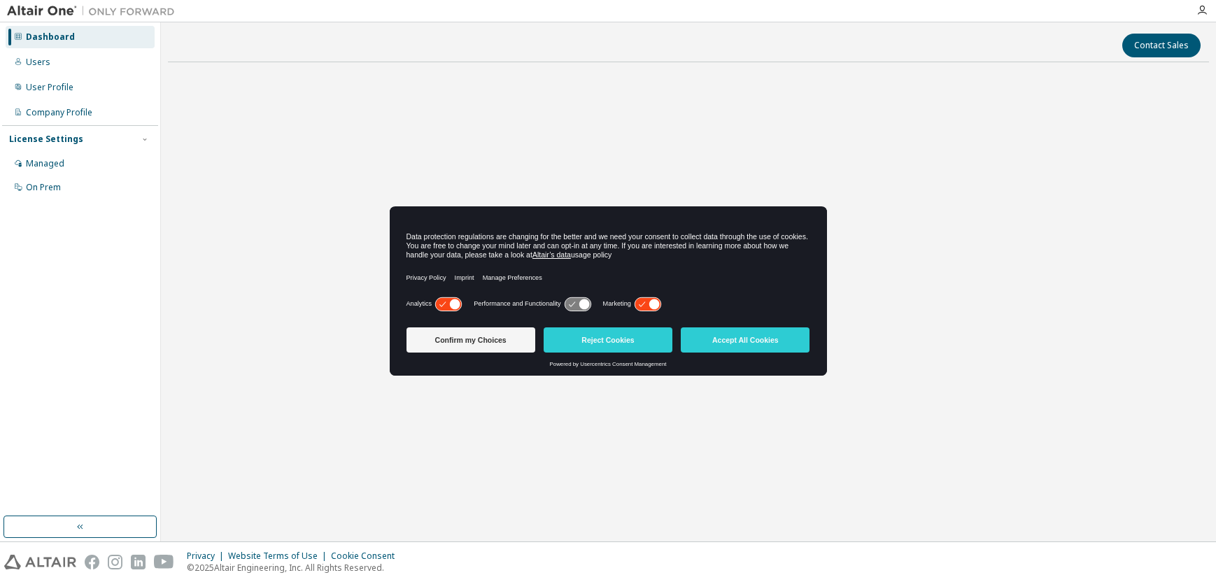  Describe the element at coordinates (40, 562) in the screenshot. I see `img: altair_logo.svg` at that location.